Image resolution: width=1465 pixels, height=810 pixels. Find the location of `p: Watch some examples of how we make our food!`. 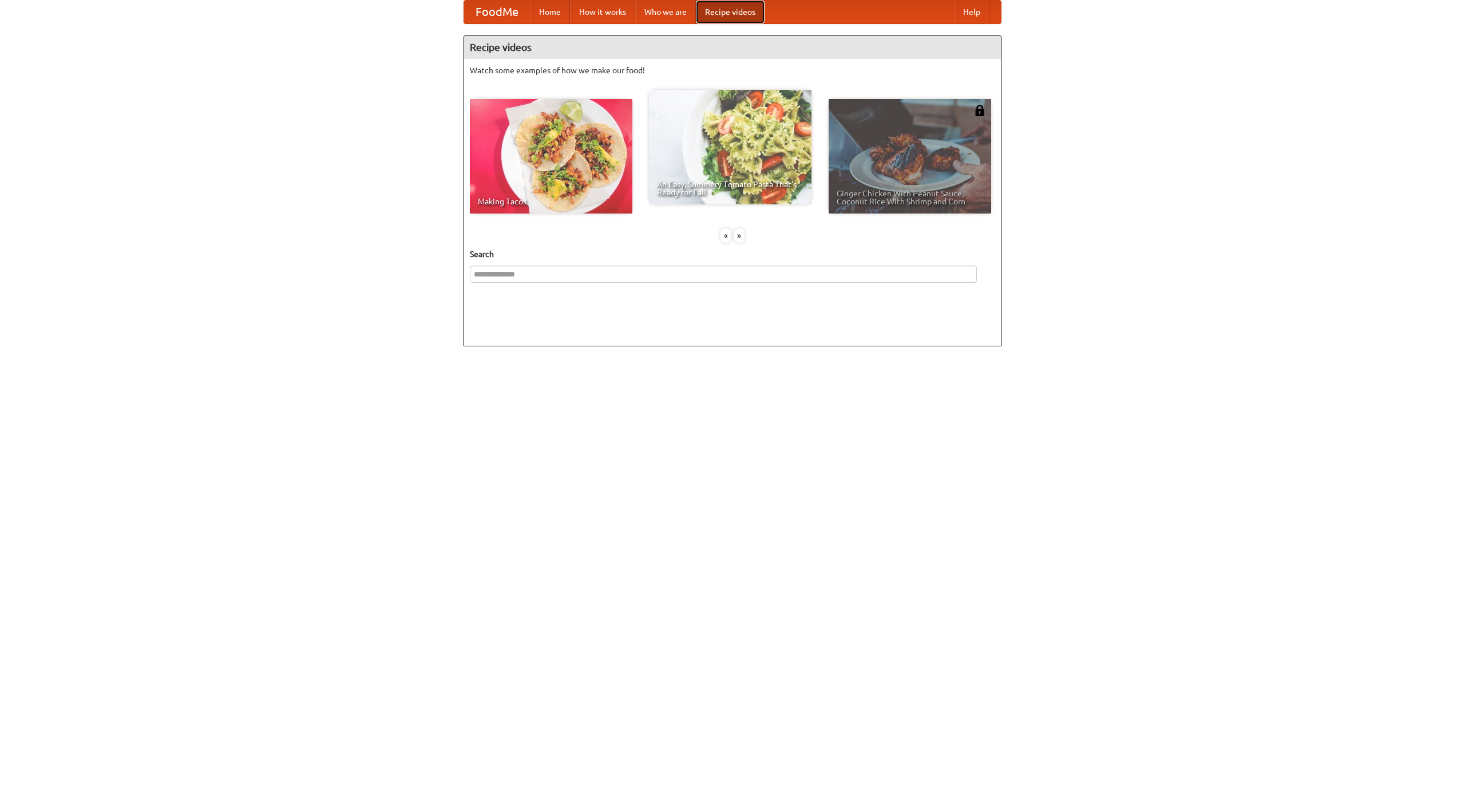

p: Watch some examples of how we make our food! is located at coordinates (733, 70).